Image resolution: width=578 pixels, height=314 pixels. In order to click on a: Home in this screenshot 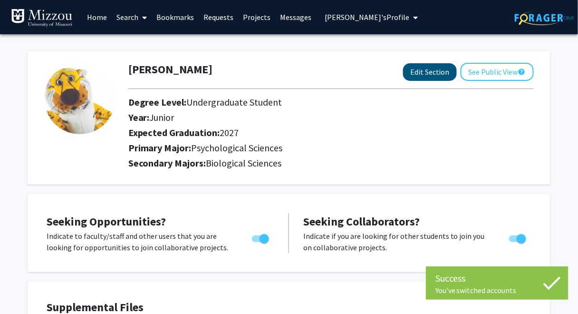, I will do `click(97, 17)`.